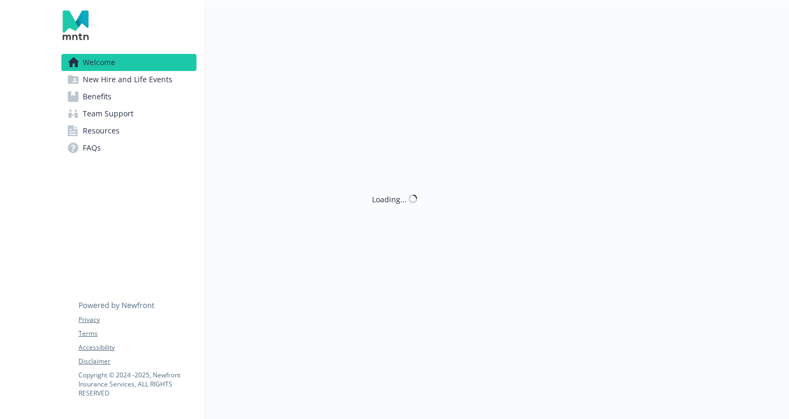 The width and height of the screenshot is (789, 419). Describe the element at coordinates (128, 80) in the screenshot. I see `span: New Hire and Life Events` at that location.